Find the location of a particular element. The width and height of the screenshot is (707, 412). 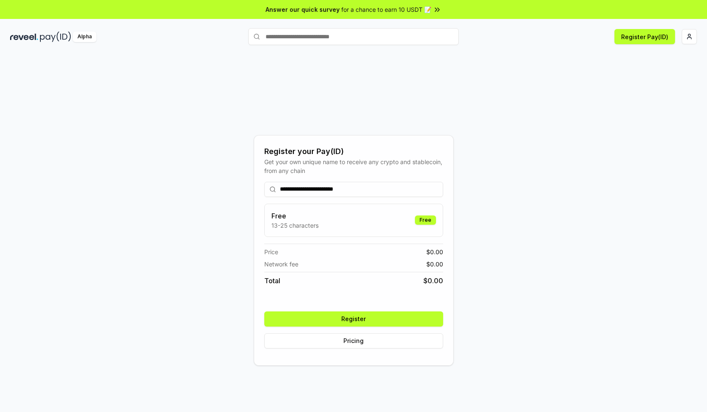

span: Network fee is located at coordinates (281, 264).